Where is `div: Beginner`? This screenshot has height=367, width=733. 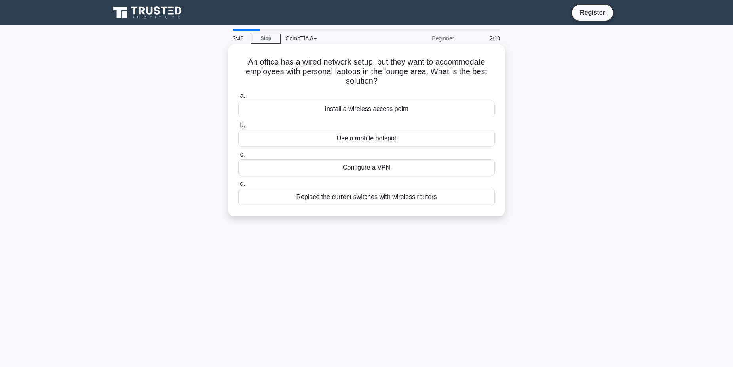 div: Beginner is located at coordinates (424, 38).